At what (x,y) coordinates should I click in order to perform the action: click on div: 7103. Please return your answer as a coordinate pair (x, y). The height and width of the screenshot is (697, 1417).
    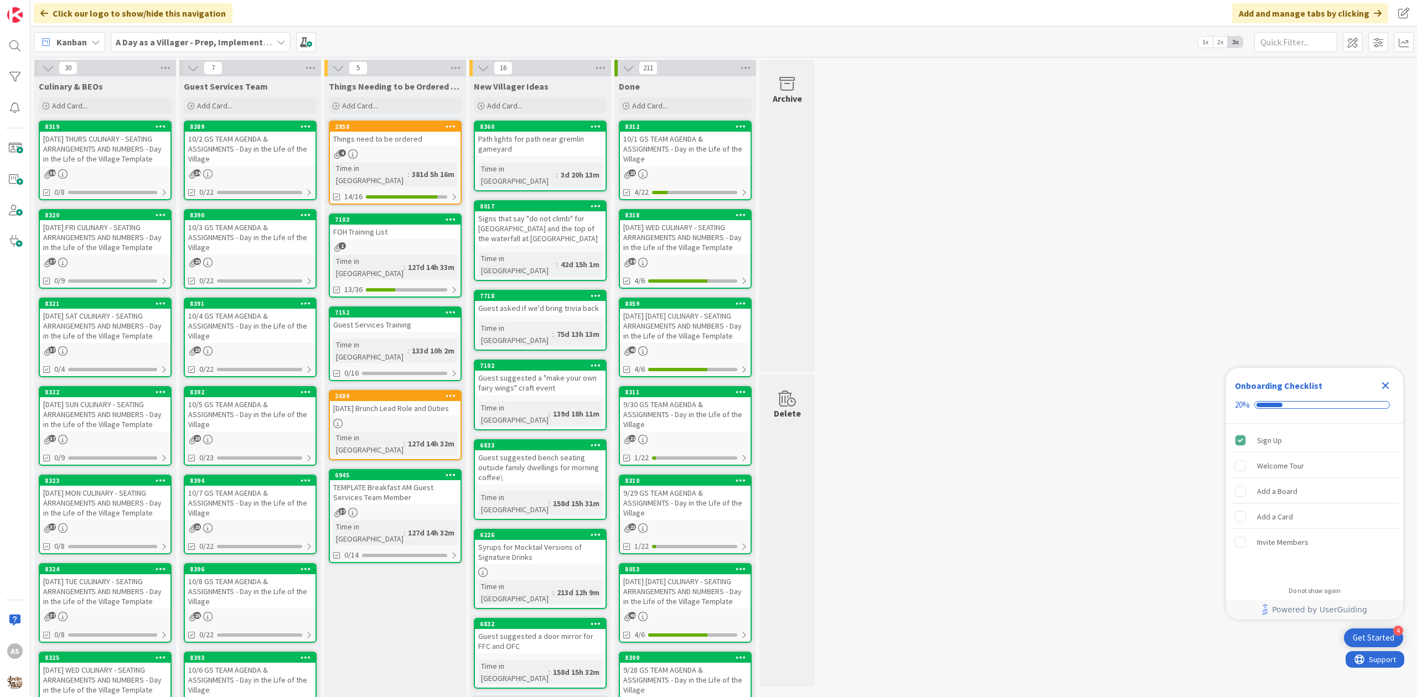
    Looking at the image, I should click on (397, 220).